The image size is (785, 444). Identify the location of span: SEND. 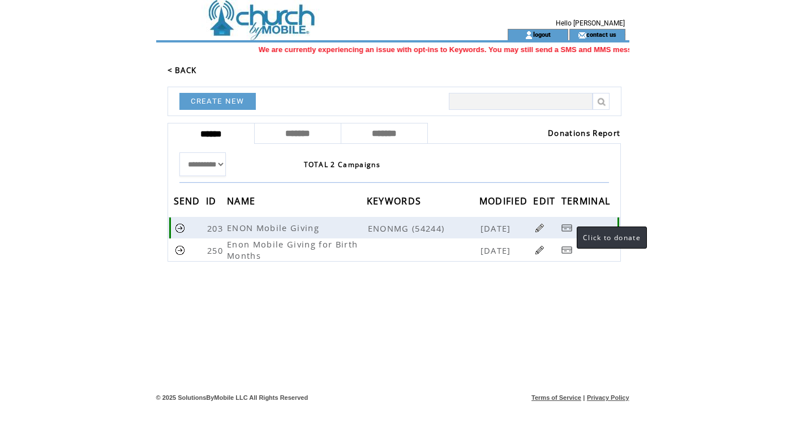
(188, 202).